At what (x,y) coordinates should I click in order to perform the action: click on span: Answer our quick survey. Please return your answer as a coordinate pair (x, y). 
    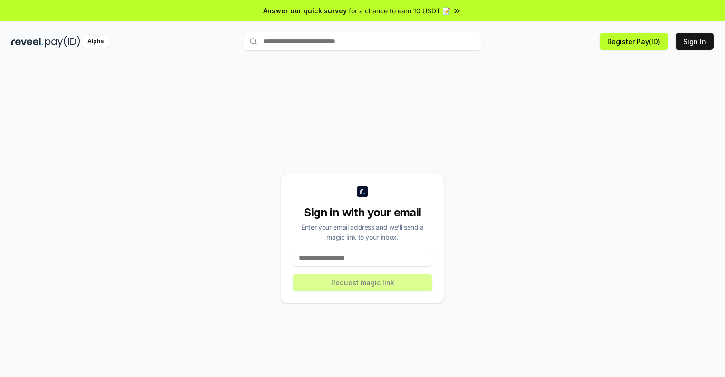
    Looking at the image, I should click on (305, 10).